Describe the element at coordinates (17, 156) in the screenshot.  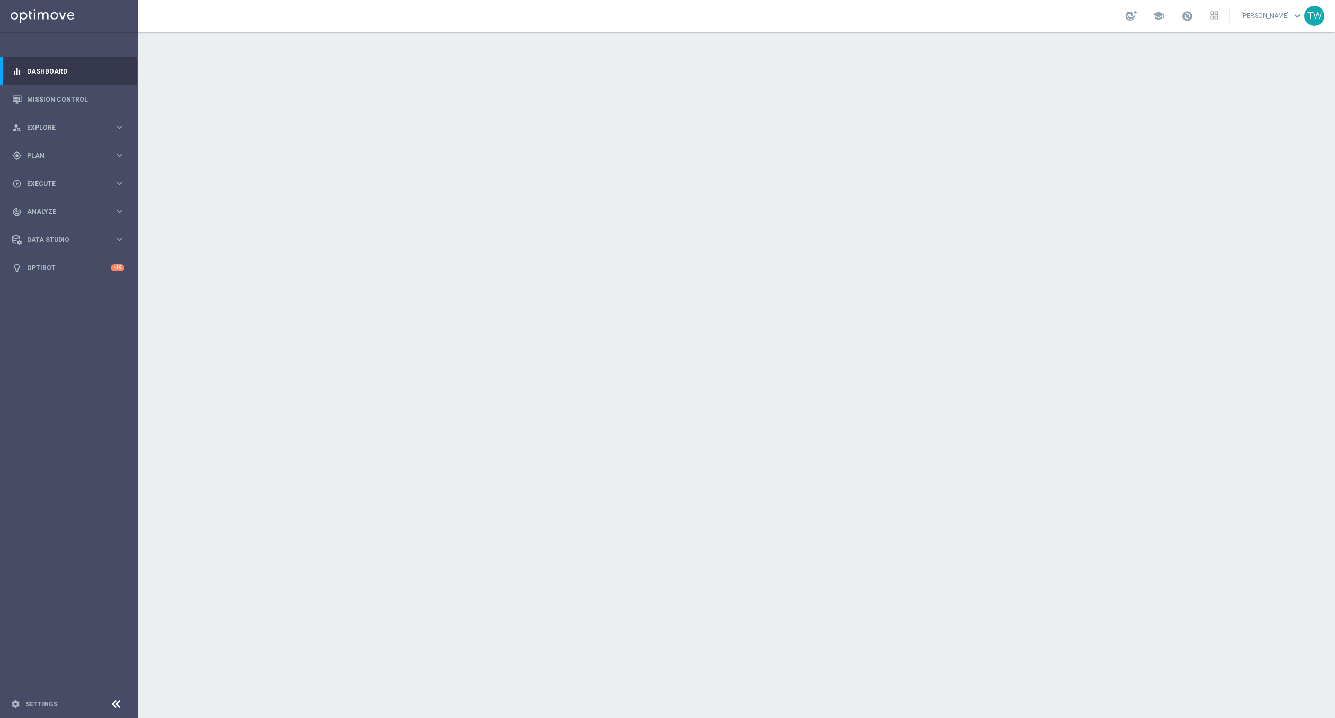
I see `i: gps_fixed` at that location.